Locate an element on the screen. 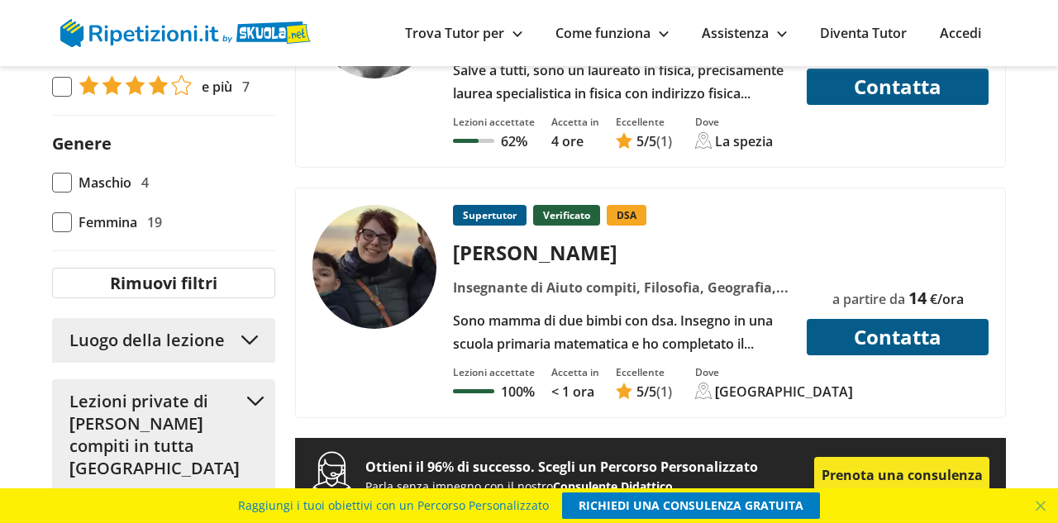 The height and width of the screenshot is (523, 1058). p: < 1 ora is located at coordinates (575, 392).